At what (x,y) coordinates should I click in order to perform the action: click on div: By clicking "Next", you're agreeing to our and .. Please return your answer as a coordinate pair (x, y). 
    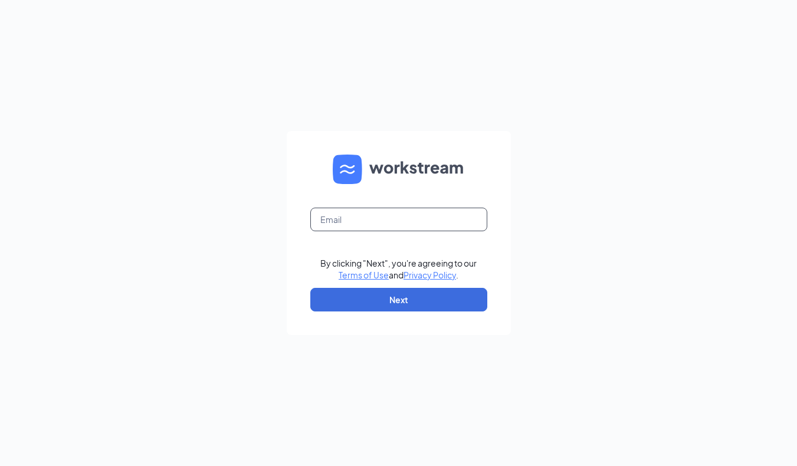
    Looking at the image, I should click on (398, 269).